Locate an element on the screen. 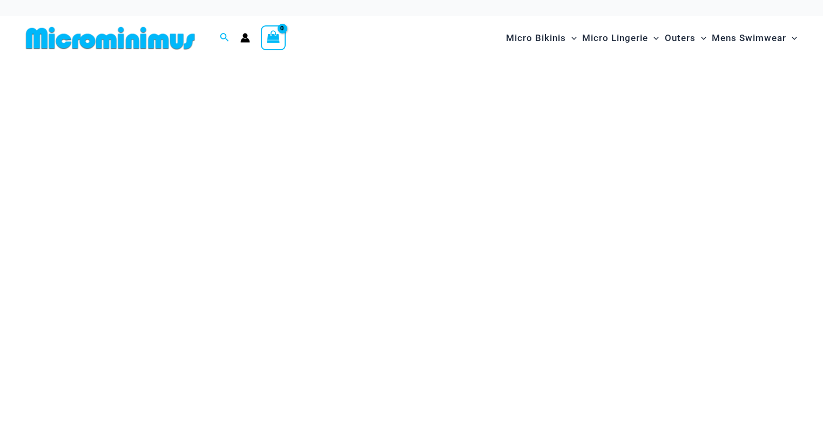 The width and height of the screenshot is (823, 429). img: MM SHOP LOGO FLAT is located at coordinates (110, 38).